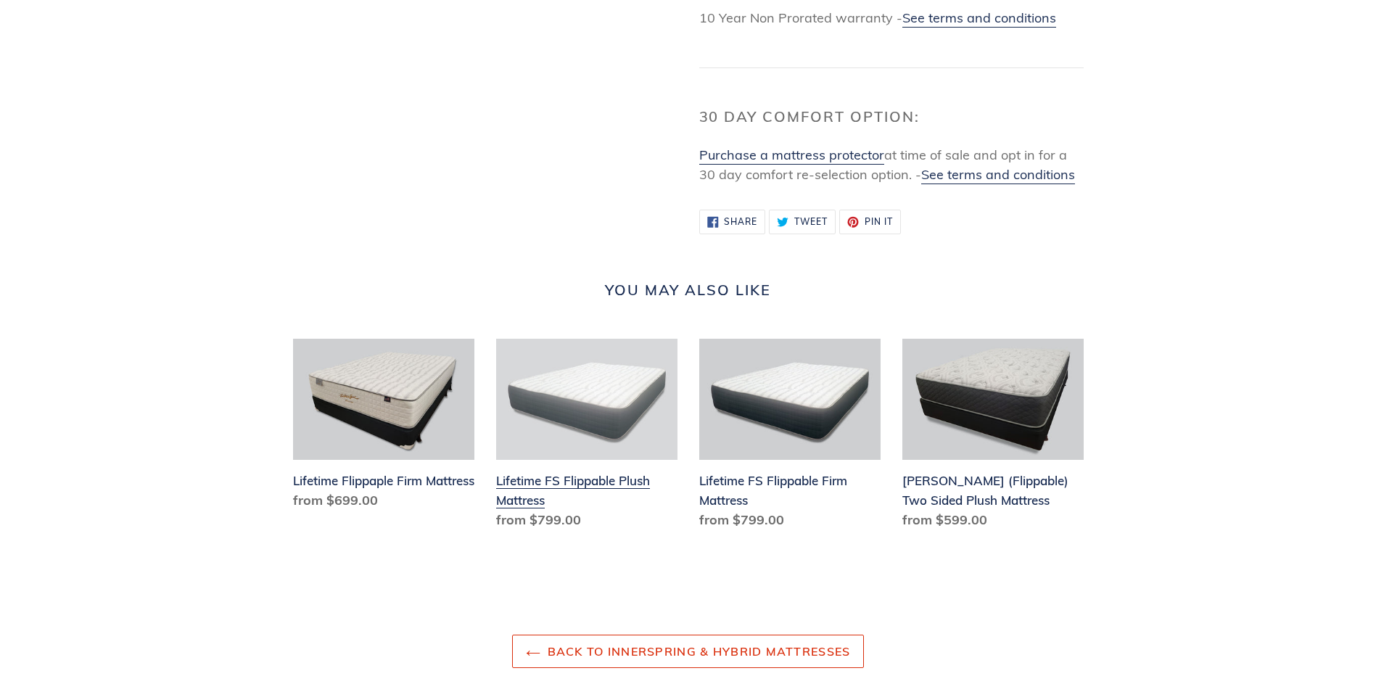 This screenshot has width=1376, height=676. I want to click on h2: 30 Day Comfort Option:, so click(891, 117).